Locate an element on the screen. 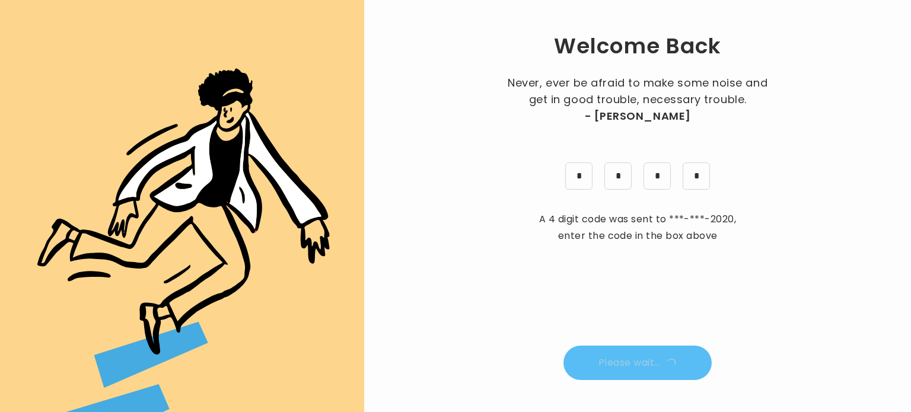 This screenshot has height=412, width=911. button: Please wait... is located at coordinates (637, 363).